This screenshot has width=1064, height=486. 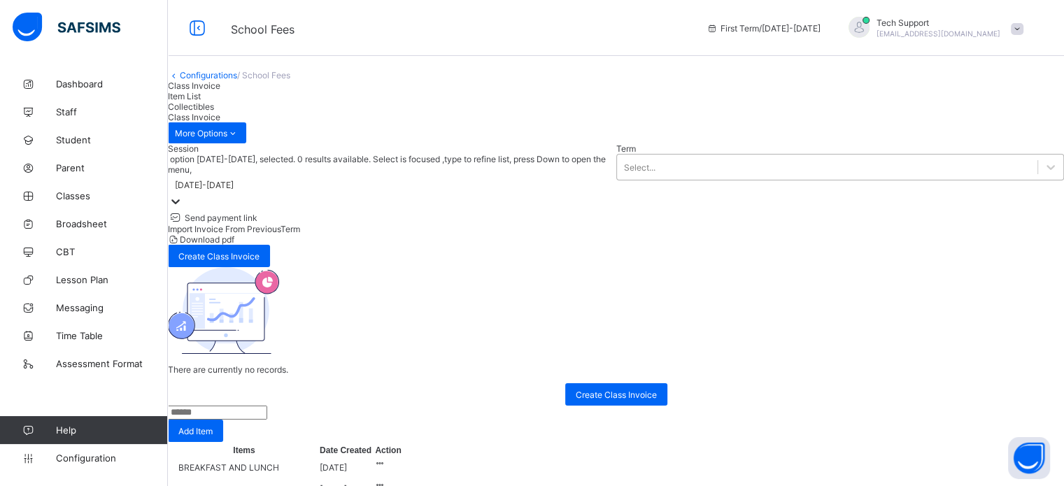 What do you see at coordinates (626, 148) in the screenshot?
I see `span: Term` at bounding box center [626, 148].